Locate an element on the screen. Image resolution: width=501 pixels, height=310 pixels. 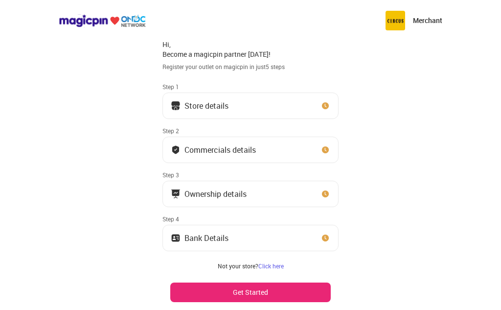
div: Step 2 is located at coordinates (250, 131).